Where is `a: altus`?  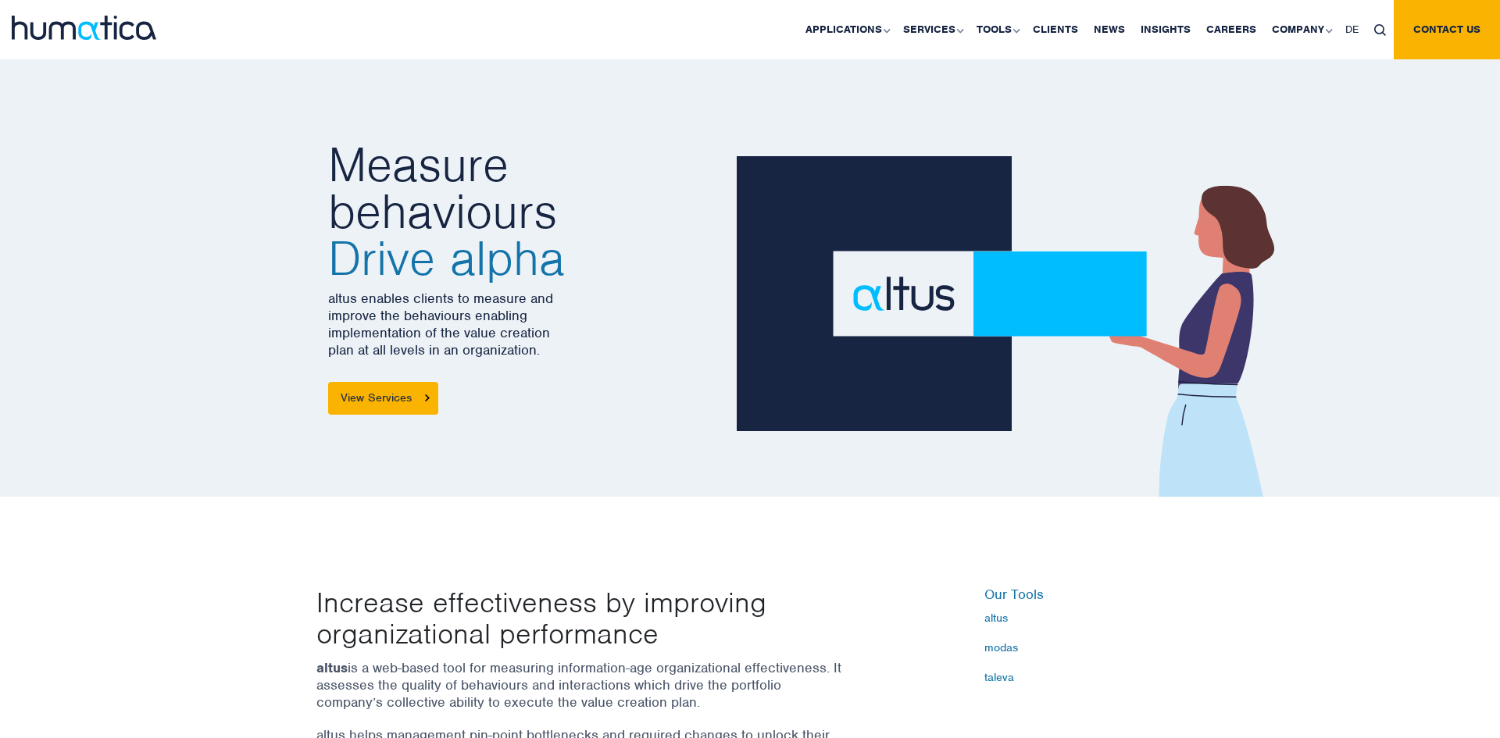
a: altus is located at coordinates (1084, 618).